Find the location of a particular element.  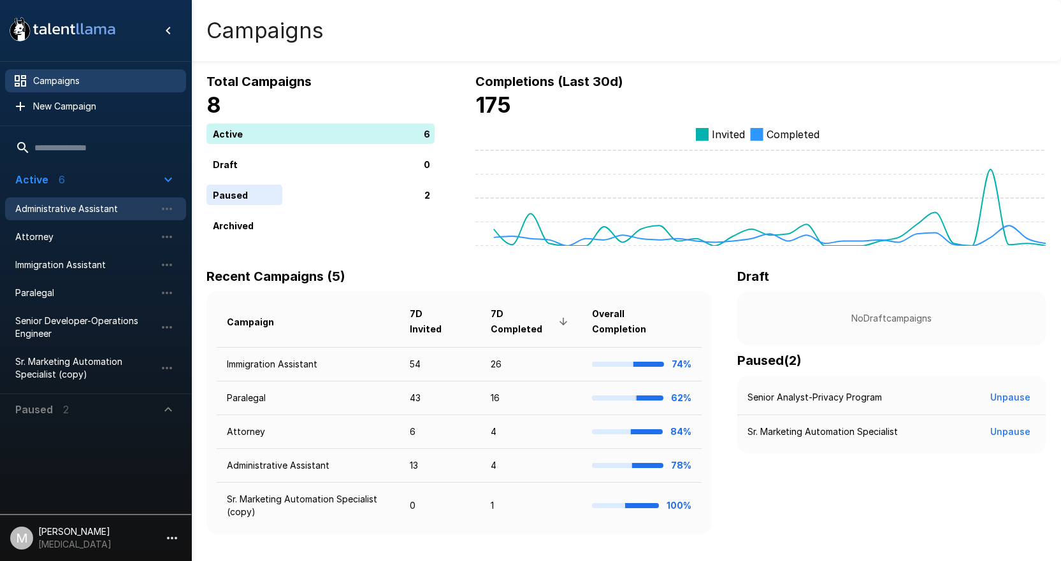

td: Paralegal is located at coordinates (308, 398).